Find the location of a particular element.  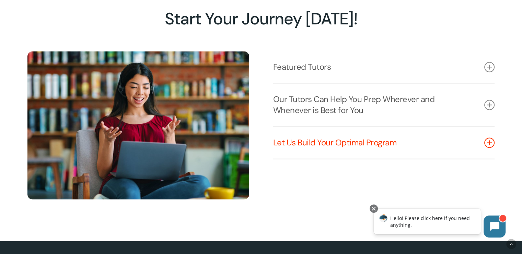

span: Hello! Please click here if you need anything. is located at coordinates (64, 18).